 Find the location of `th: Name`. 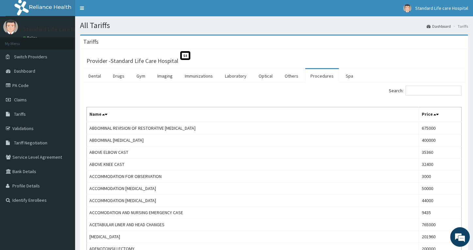

th: Name is located at coordinates (253, 115).